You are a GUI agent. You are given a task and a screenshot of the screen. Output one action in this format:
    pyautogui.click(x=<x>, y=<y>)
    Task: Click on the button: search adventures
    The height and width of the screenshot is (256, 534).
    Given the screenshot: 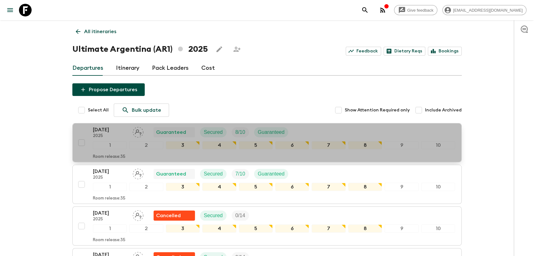 What is the action you would take?
    pyautogui.click(x=365, y=10)
    